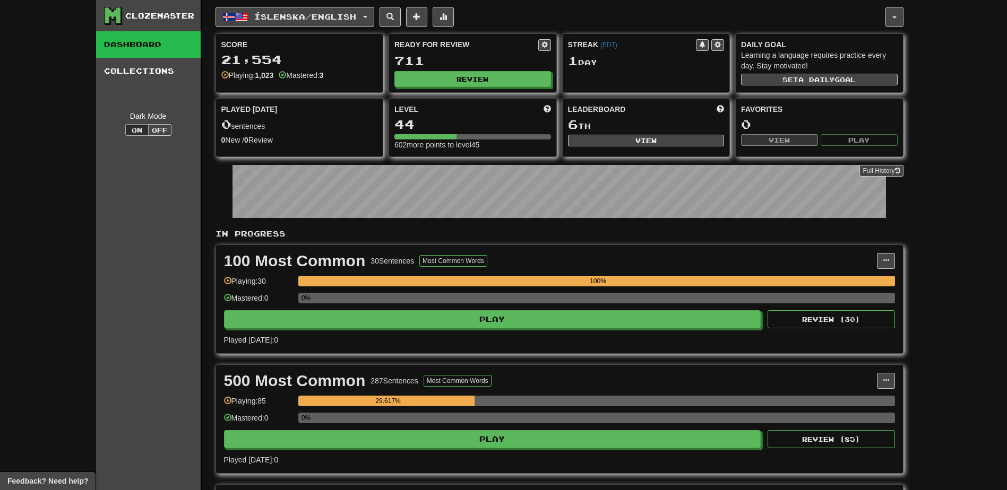 The width and height of the screenshot is (1007, 490). Describe the element at coordinates (148, 45) in the screenshot. I see `a: Dashboard` at that location.